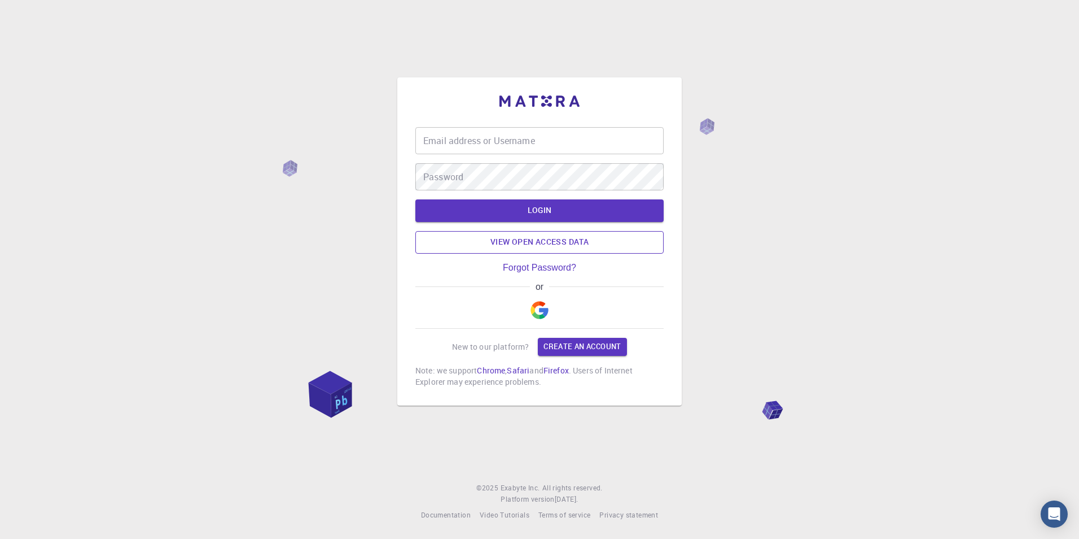 The height and width of the screenshot is (539, 1079). What do you see at coordinates (539, 287) in the screenshot?
I see `span: or` at bounding box center [539, 287].